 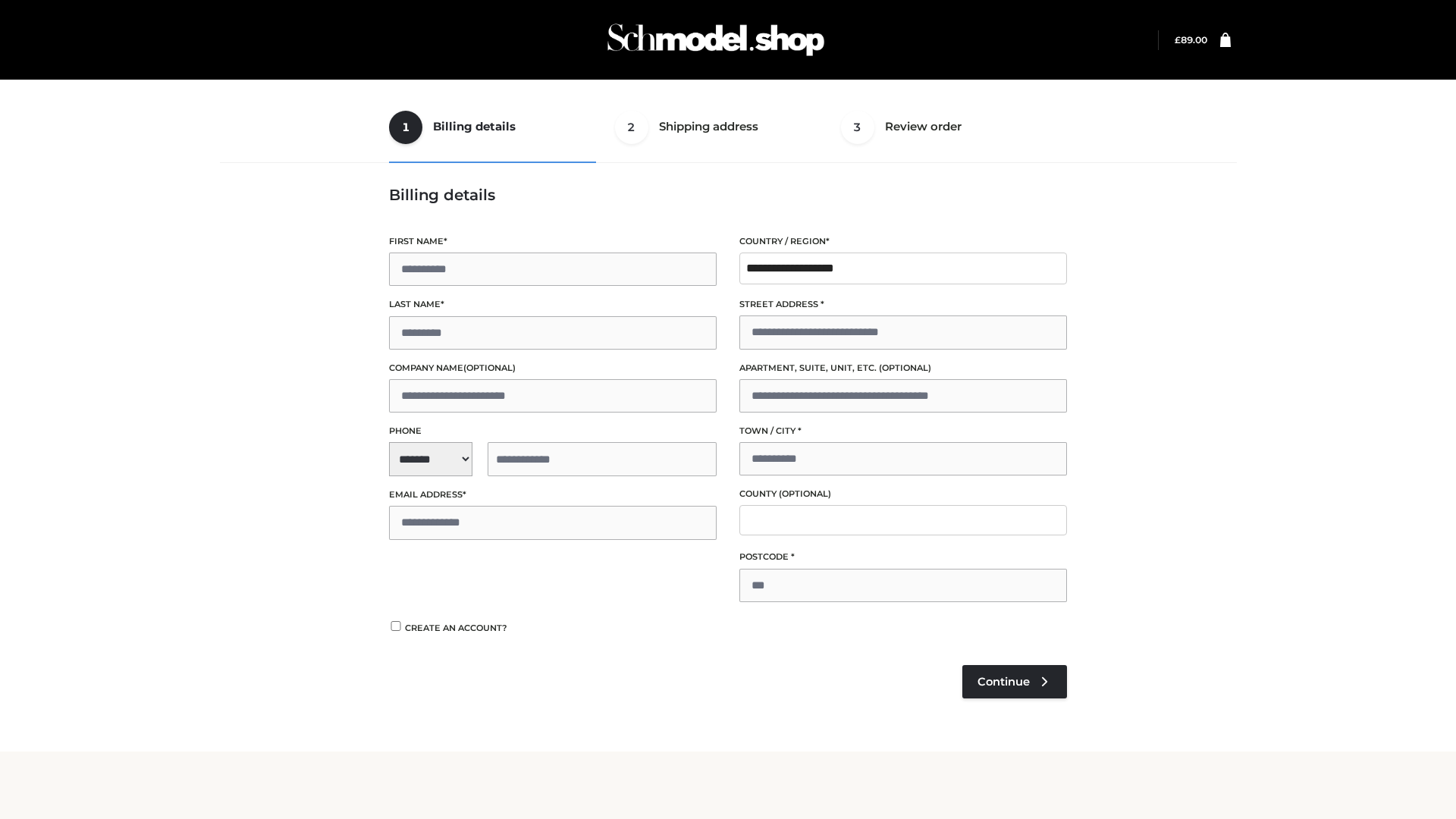 I want to click on a: £89.00, so click(x=1191, y=39).